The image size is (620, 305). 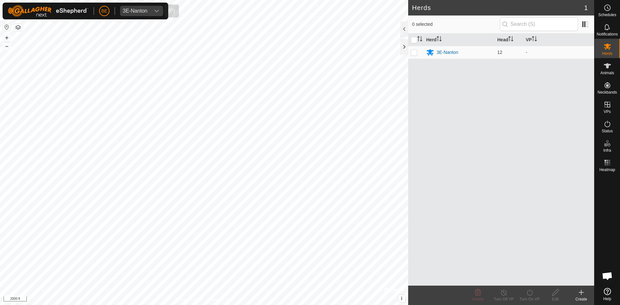 What do you see at coordinates (48, 11) in the screenshot?
I see `img: Gallagher Logo` at bounding box center [48, 11].